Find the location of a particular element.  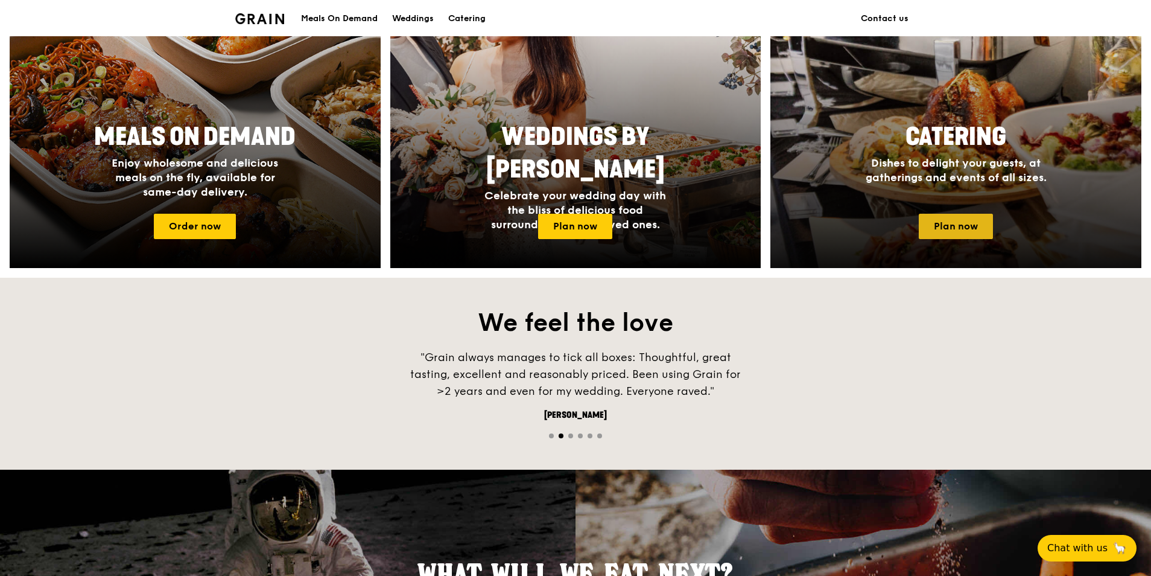

a: Weddings is located at coordinates (413, 19).